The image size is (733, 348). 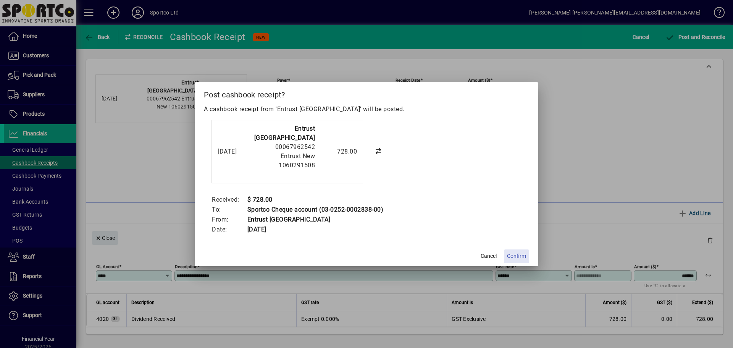 What do you see at coordinates (295, 156) in the screenshot?
I see `span: 00067962542 Entrust New 1060291508` at bounding box center [295, 156].